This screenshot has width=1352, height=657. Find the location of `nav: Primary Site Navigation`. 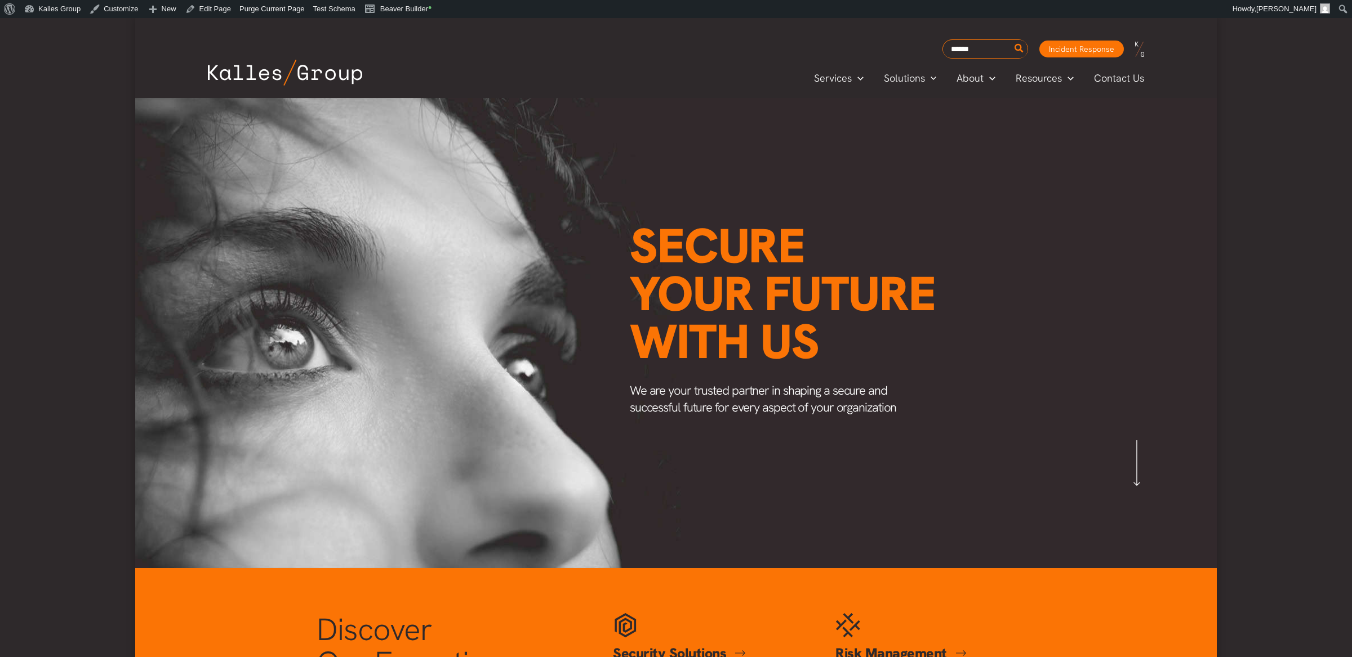

nav: Primary Site Navigation is located at coordinates (979, 78).